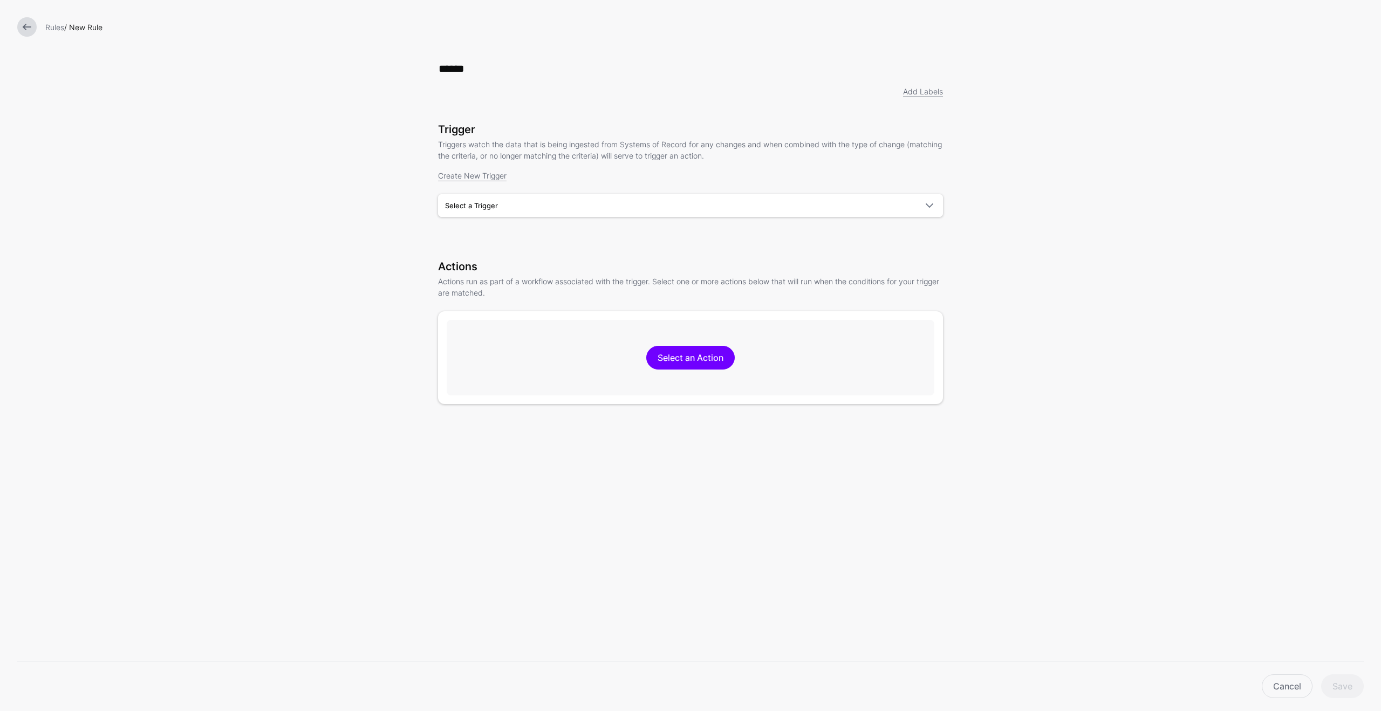 The width and height of the screenshot is (1381, 711). I want to click on a: Create New Trigger, so click(472, 175).